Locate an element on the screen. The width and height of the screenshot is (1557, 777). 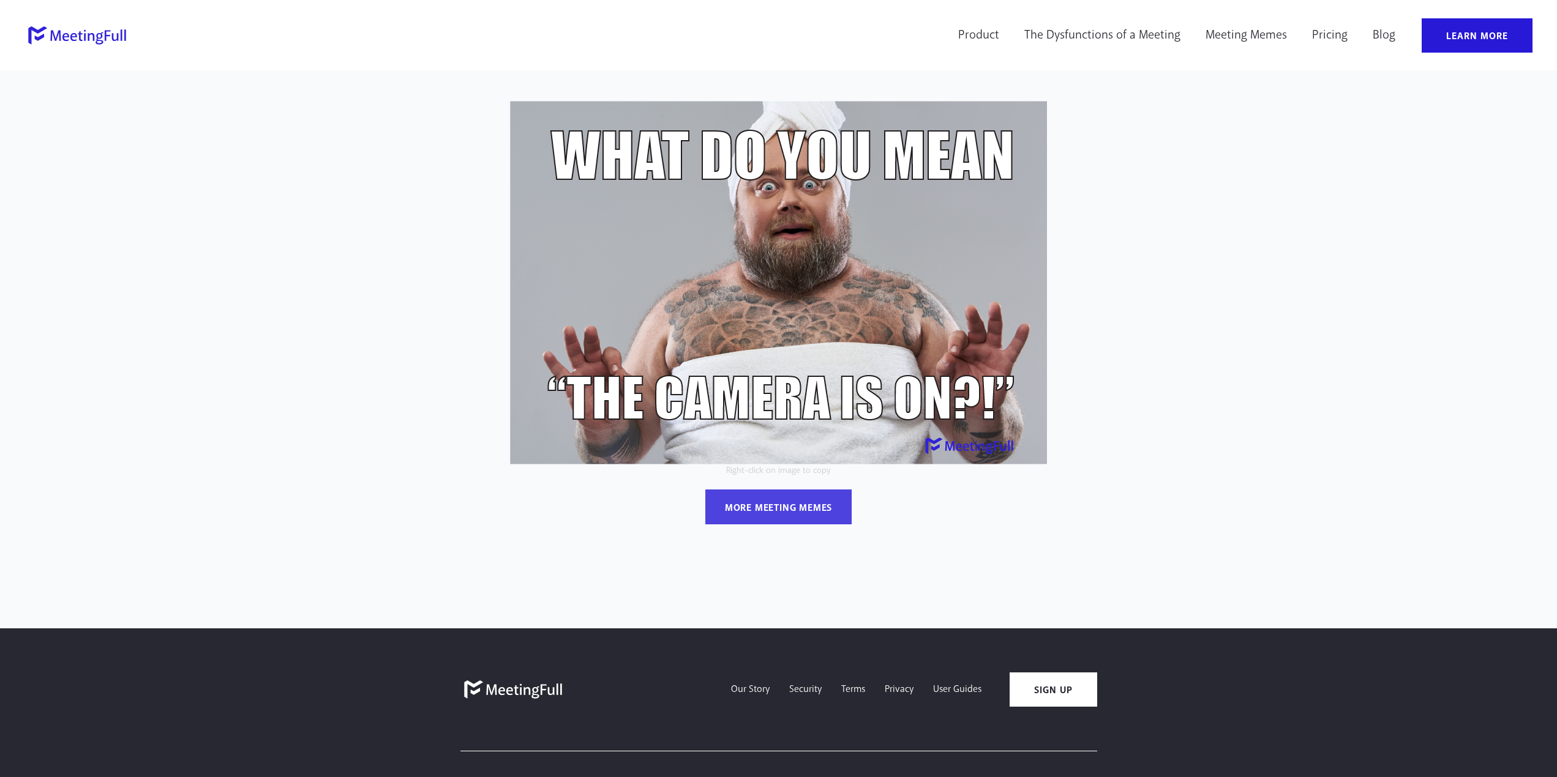
a: The Dysfunctions of a Meeting is located at coordinates (1102, 36).